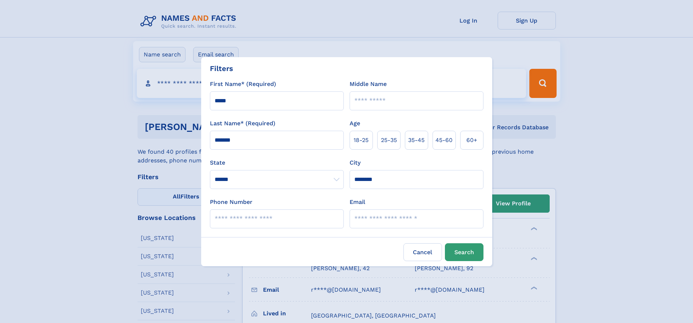  Describe the element at coordinates (355, 123) in the screenshot. I see `label: Age` at that location.